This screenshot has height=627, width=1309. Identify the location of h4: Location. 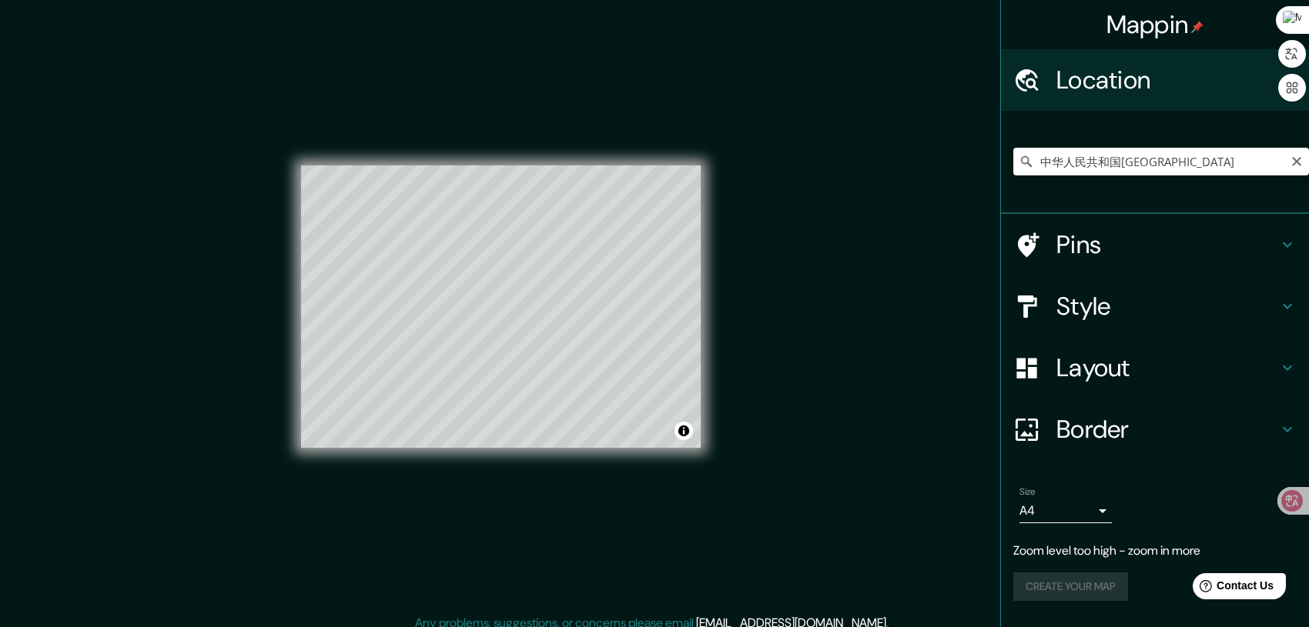
(1167, 80).